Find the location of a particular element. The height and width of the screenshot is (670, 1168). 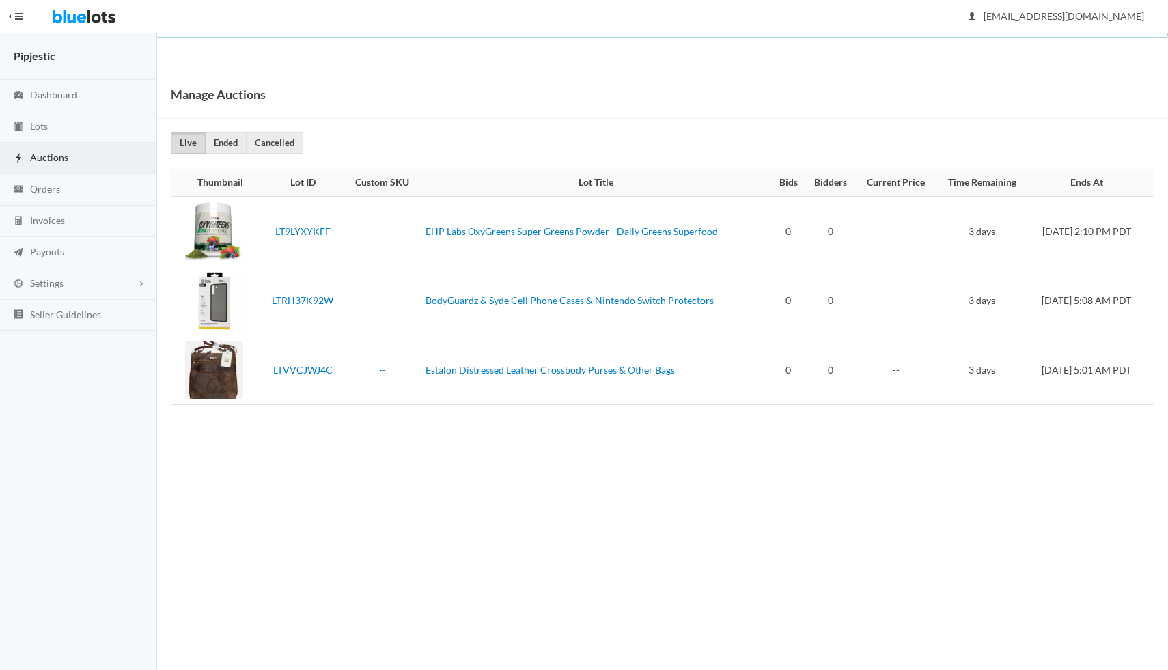

ion-icon: cog is located at coordinates (18, 284).